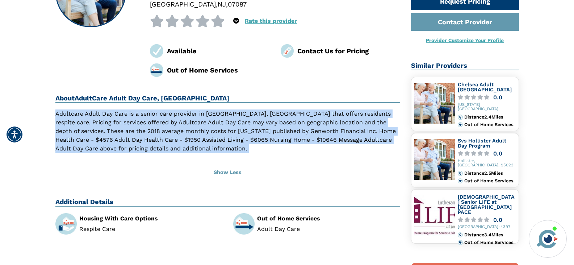 The image size is (574, 265). Describe the element at coordinates (228, 202) in the screenshot. I see `h2: Additional Details` at that location.